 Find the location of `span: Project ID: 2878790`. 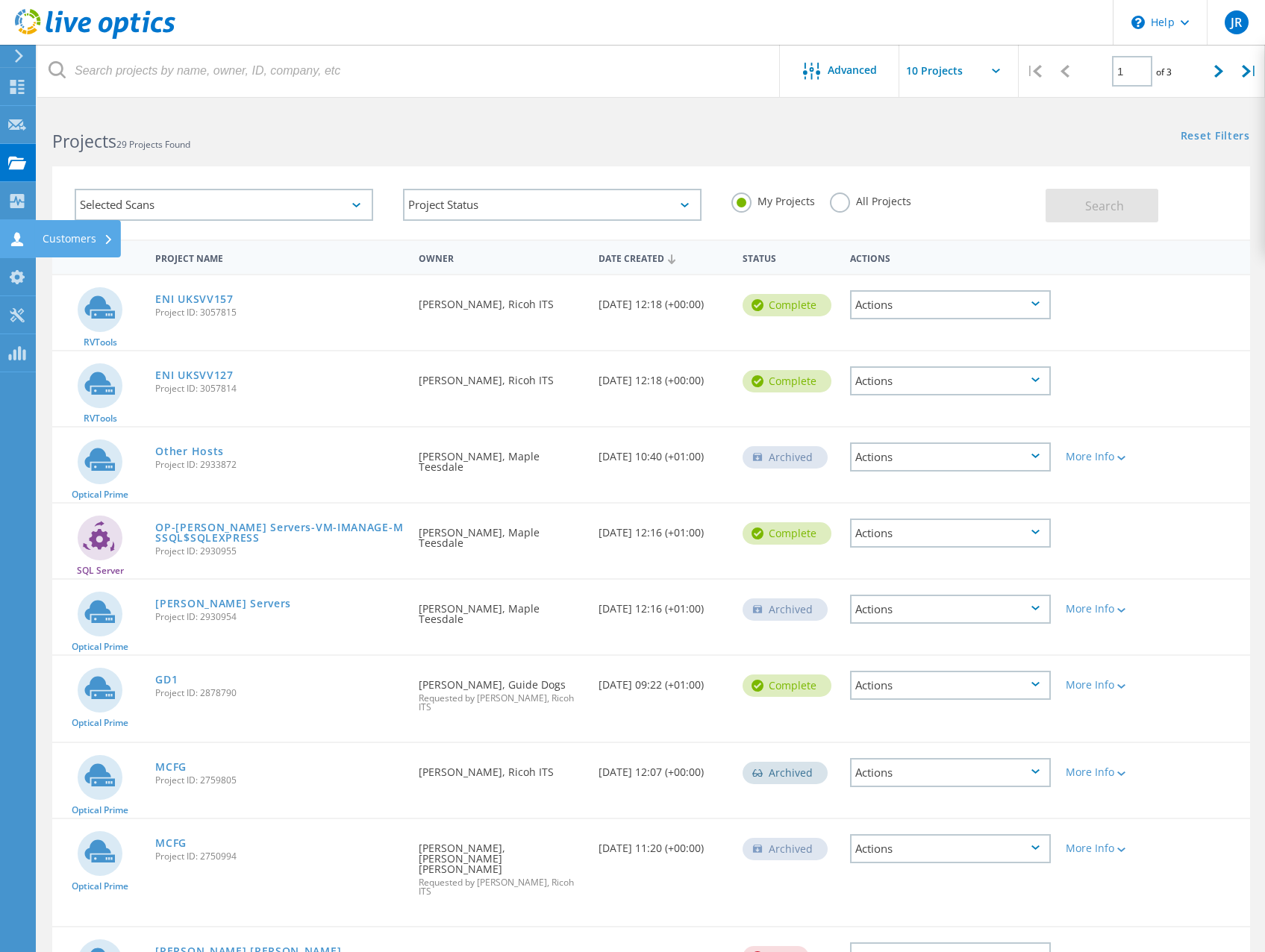

span: Project ID: 2878790 is located at coordinates (280, 693).